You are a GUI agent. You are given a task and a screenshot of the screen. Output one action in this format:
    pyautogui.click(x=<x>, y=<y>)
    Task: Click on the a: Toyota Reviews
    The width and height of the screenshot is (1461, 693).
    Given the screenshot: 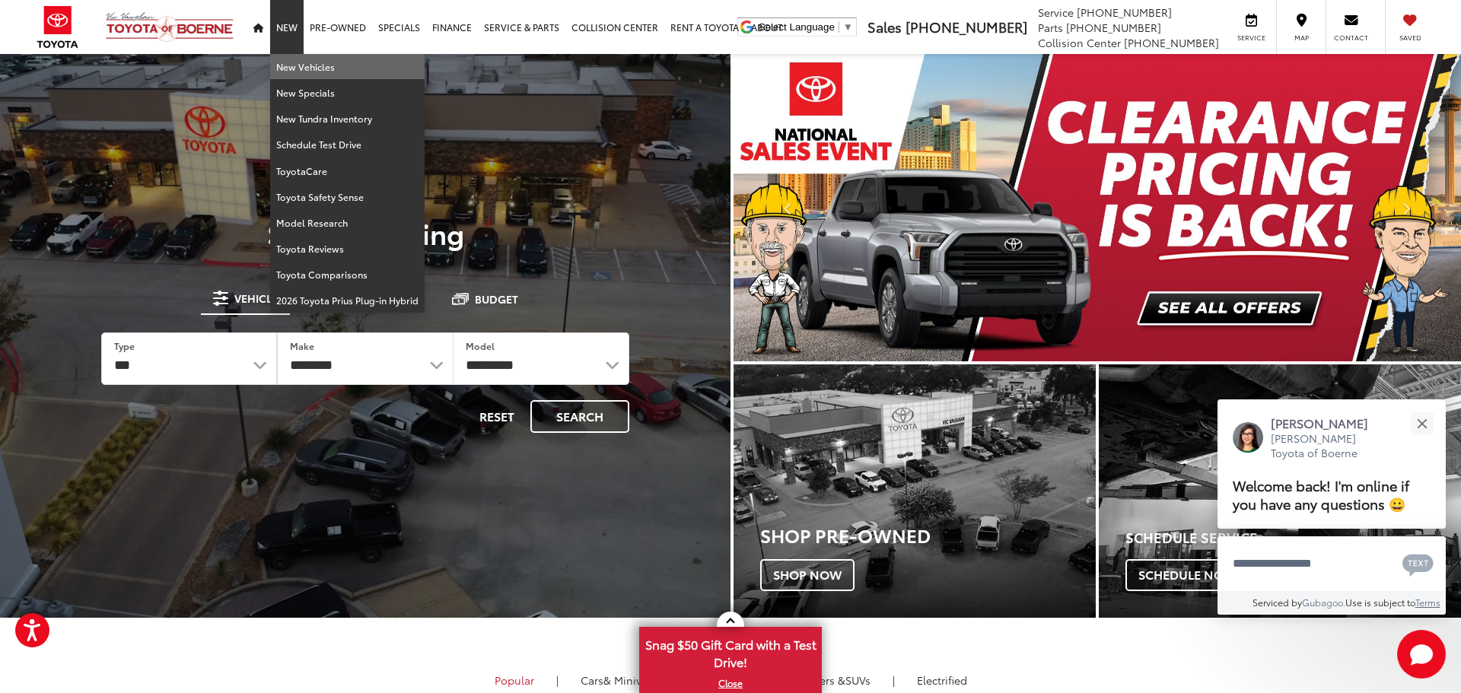 What is the action you would take?
    pyautogui.click(x=347, y=249)
    